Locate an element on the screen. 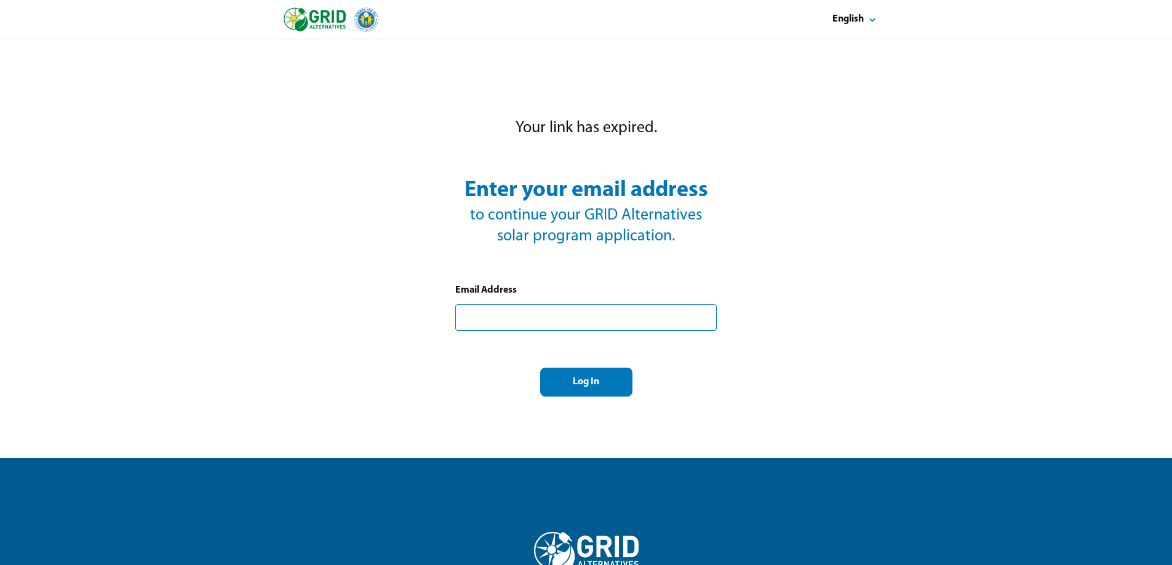  div: English is located at coordinates (848, 19).